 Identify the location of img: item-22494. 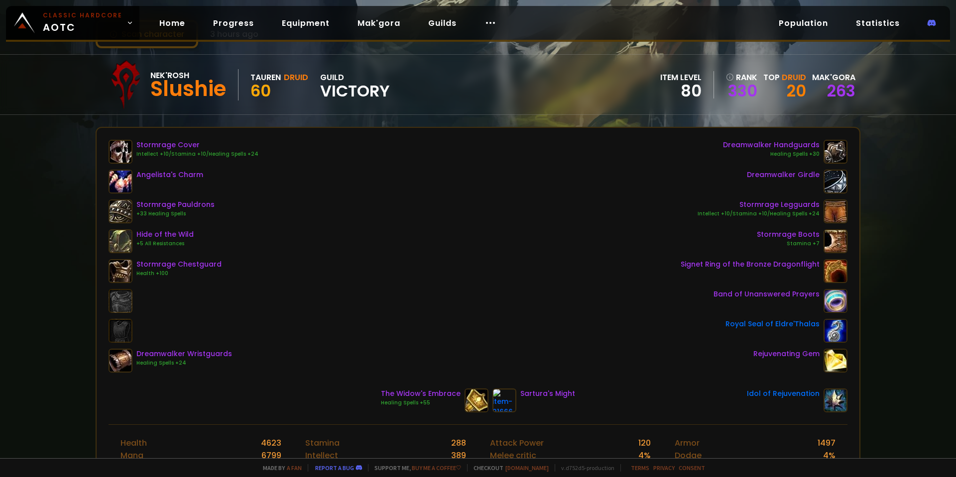
(835, 182).